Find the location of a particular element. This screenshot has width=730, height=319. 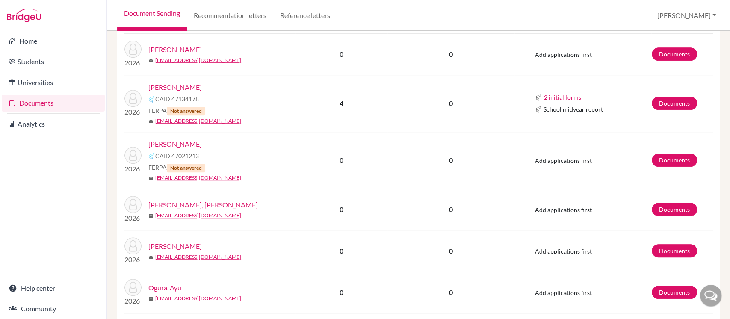

span: School midyear report is located at coordinates (573, 109).